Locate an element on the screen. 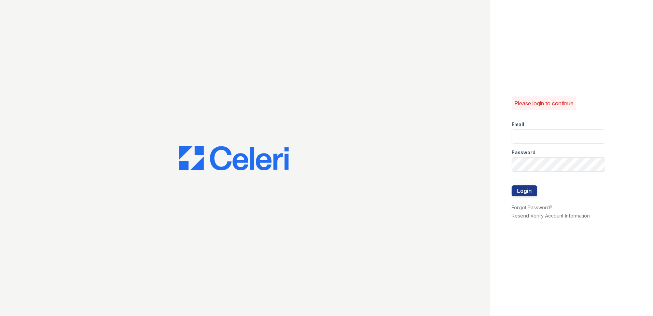 The height and width of the screenshot is (316, 653). label: Email is located at coordinates (518, 124).